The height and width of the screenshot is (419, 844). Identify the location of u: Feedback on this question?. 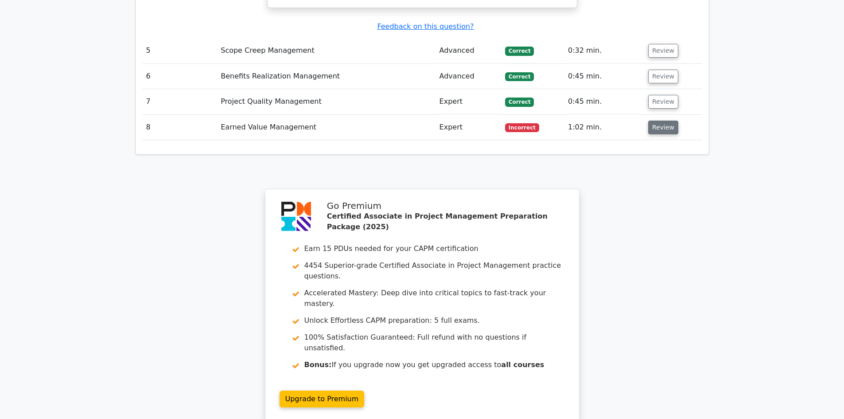
(425, 26).